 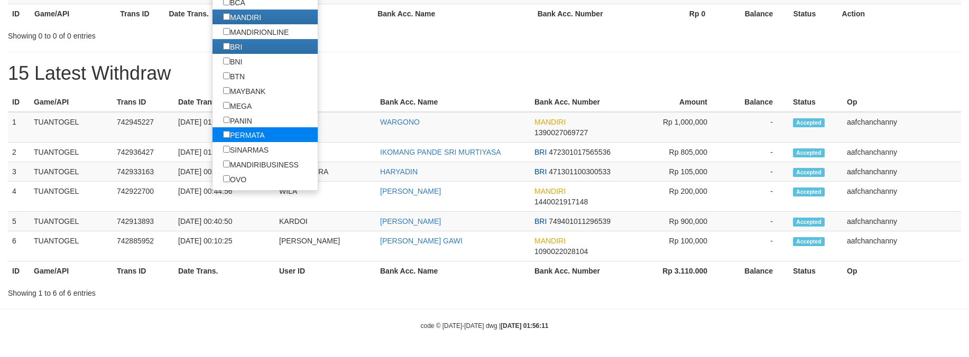 I want to click on td: Rp 1,000,000, so click(x=674, y=127).